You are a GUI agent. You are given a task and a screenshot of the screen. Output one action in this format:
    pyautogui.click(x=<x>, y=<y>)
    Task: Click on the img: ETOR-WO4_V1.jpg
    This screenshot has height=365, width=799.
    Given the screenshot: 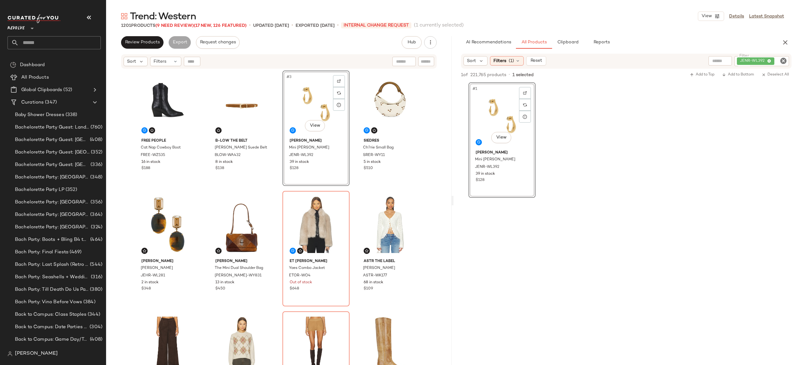 What is the action you would take?
    pyautogui.click(x=316, y=225)
    